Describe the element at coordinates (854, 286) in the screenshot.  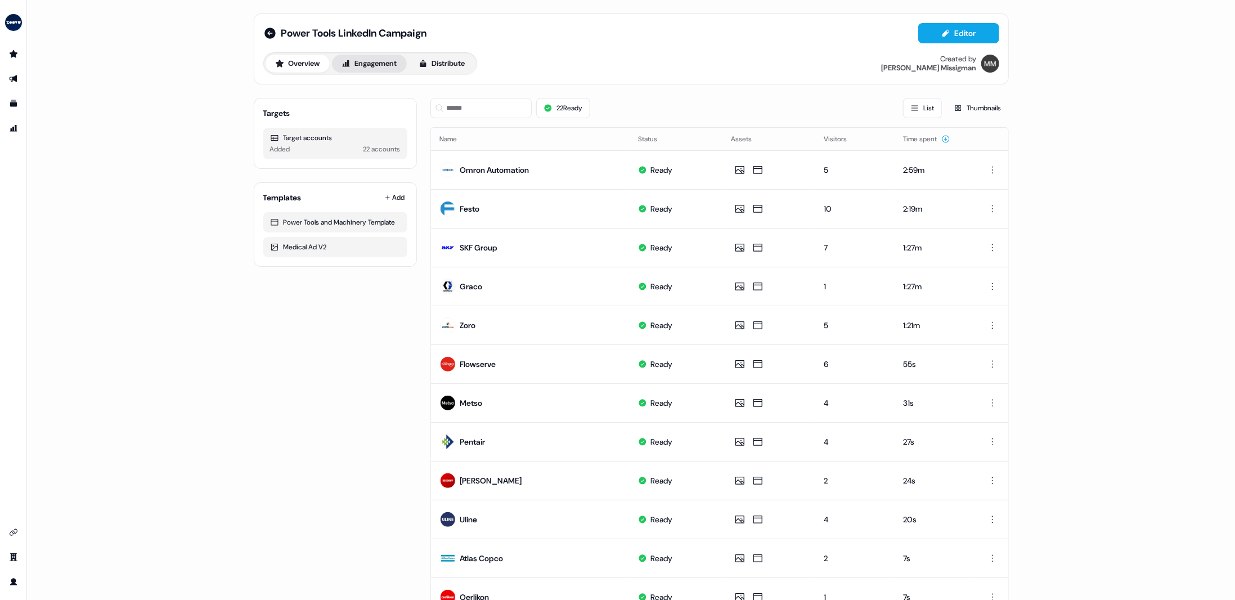
I see `div: 1` at that location.